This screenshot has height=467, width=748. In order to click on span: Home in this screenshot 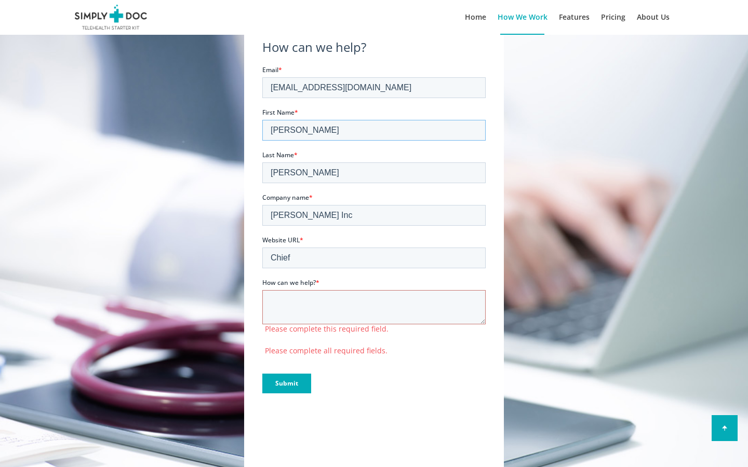, I will do `click(475, 17)`.